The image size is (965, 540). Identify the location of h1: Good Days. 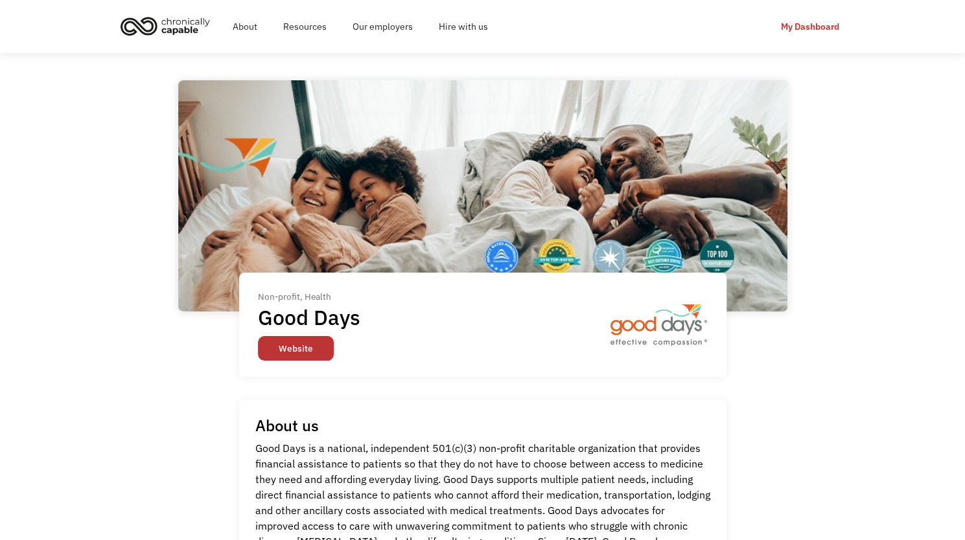
(309, 318).